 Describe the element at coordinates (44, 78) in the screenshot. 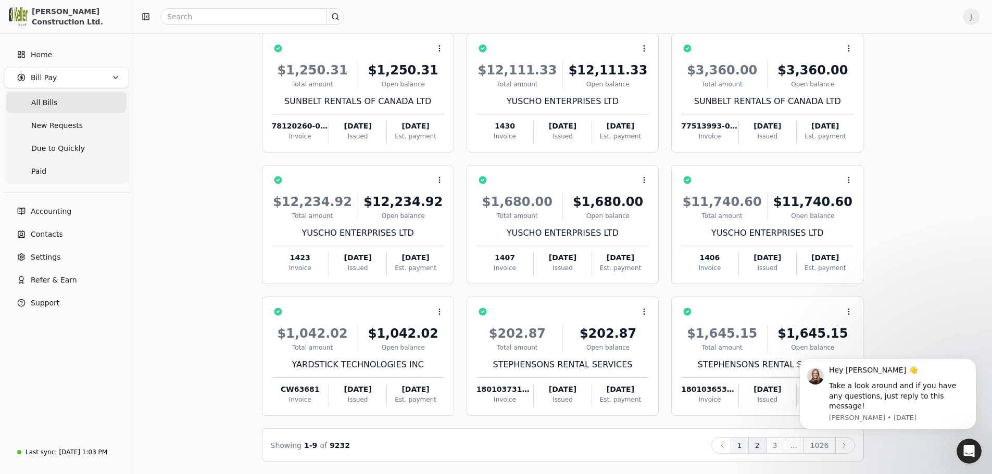

I see `span: Bill Pay` at that location.